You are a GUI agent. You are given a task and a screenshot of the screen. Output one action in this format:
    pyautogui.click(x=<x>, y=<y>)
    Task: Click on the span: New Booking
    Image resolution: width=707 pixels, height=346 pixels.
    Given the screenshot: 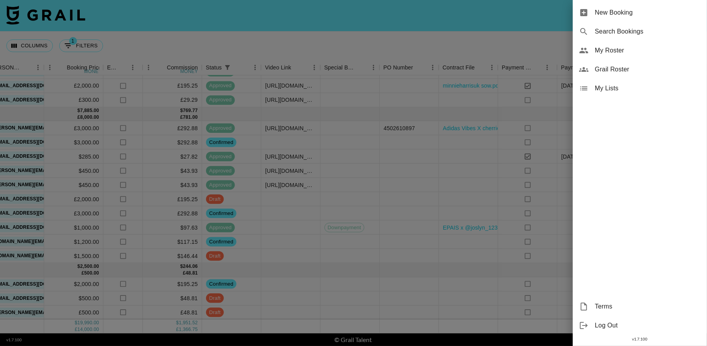 What is the action you would take?
    pyautogui.click(x=648, y=13)
    